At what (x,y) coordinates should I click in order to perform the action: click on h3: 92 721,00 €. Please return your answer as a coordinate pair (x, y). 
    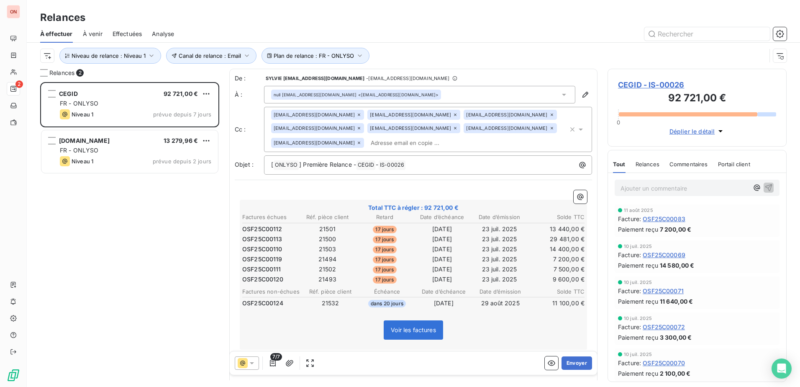
    Looking at the image, I should click on (697, 99).